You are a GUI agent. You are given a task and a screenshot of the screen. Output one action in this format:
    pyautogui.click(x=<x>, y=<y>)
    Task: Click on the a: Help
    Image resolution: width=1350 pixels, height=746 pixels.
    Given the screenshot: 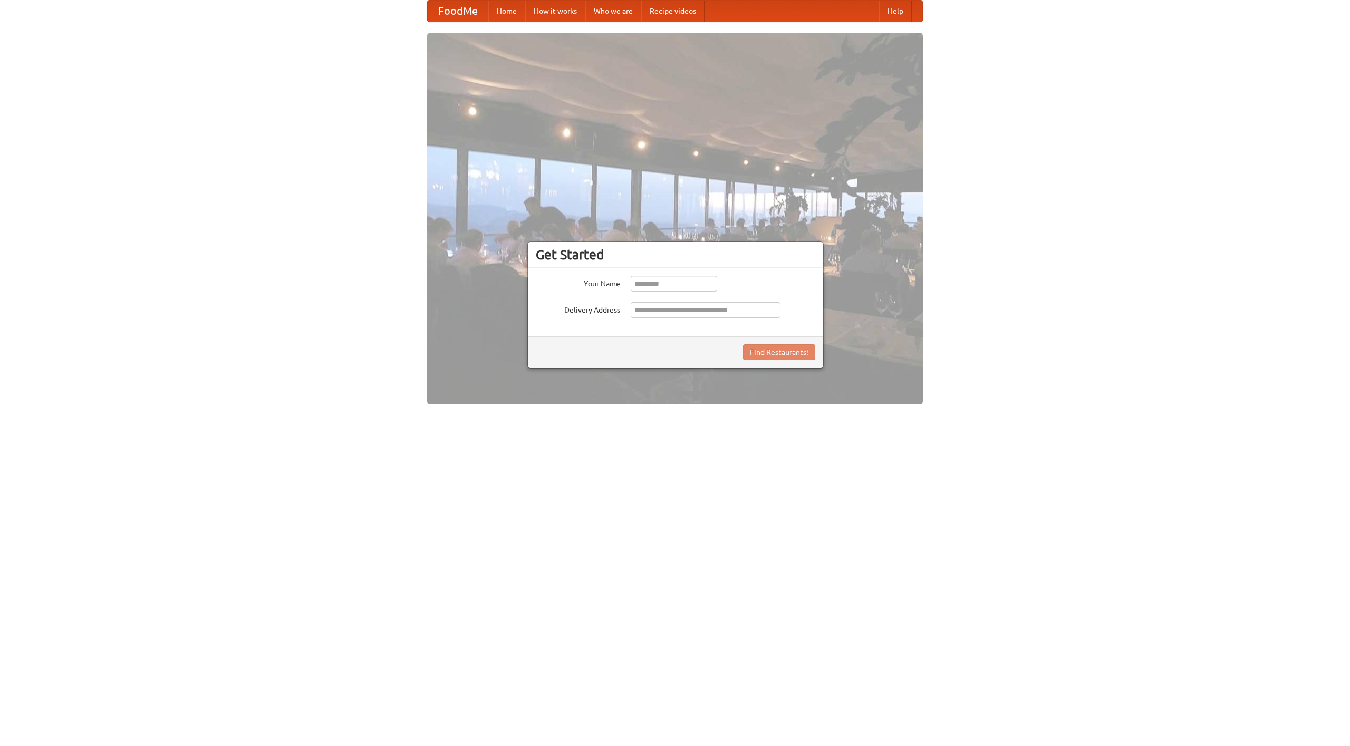 What is the action you would take?
    pyautogui.click(x=895, y=11)
    